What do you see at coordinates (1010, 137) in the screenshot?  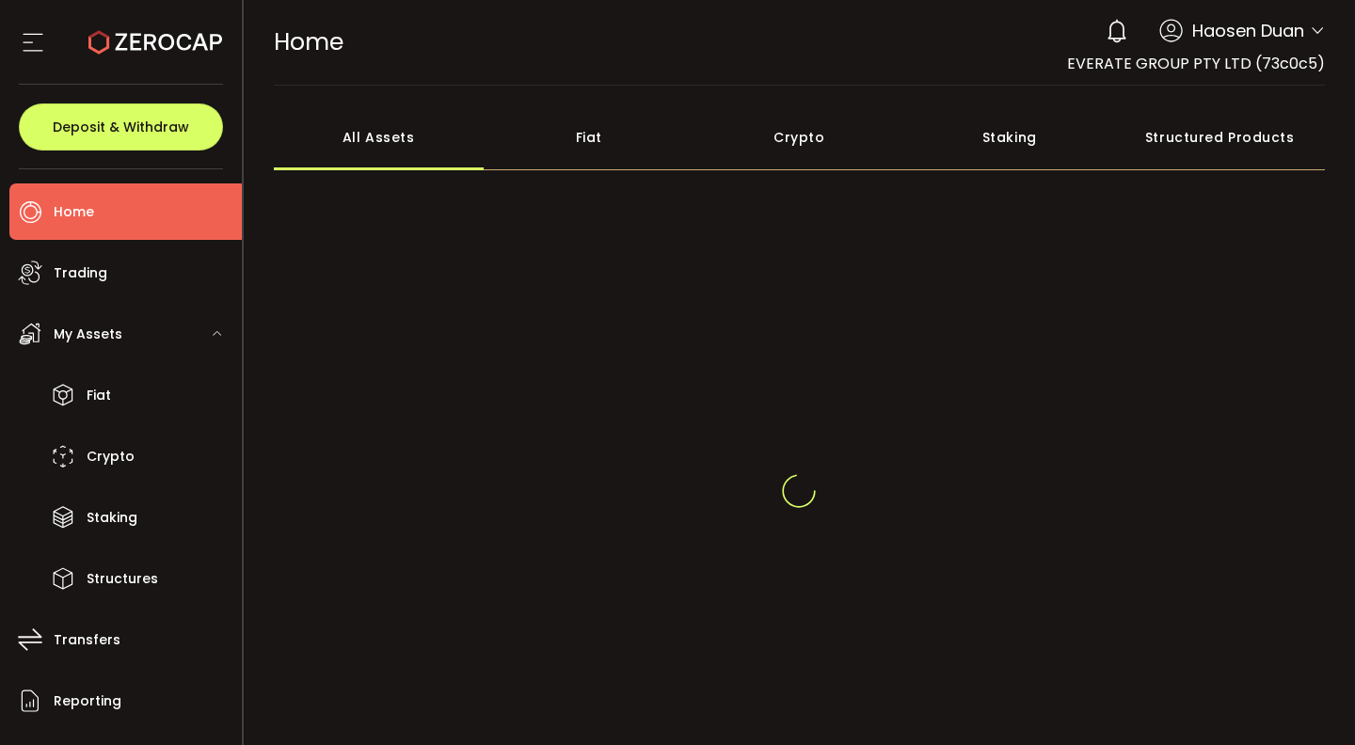 I see `div: Staking` at bounding box center [1010, 137].